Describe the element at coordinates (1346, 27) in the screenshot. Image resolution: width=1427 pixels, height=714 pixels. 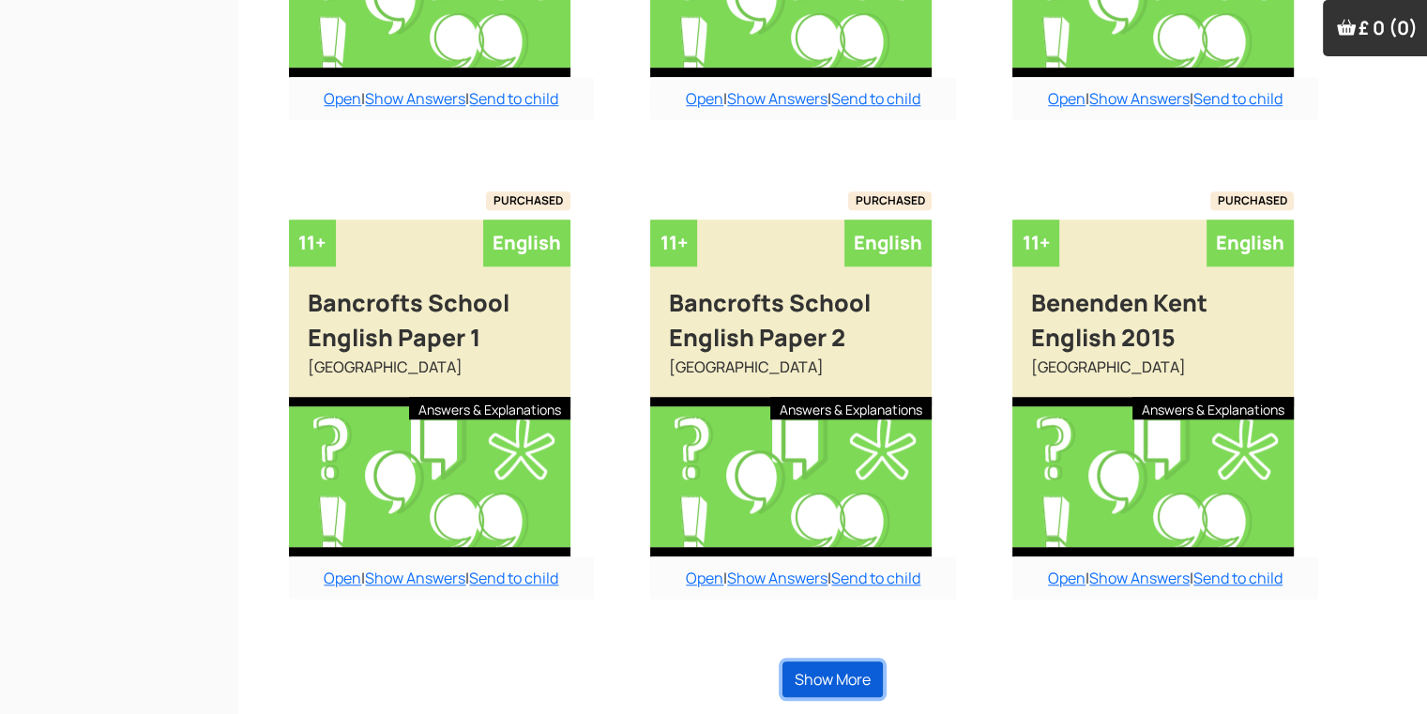
I see `img: Your items in the shopping basket` at that location.